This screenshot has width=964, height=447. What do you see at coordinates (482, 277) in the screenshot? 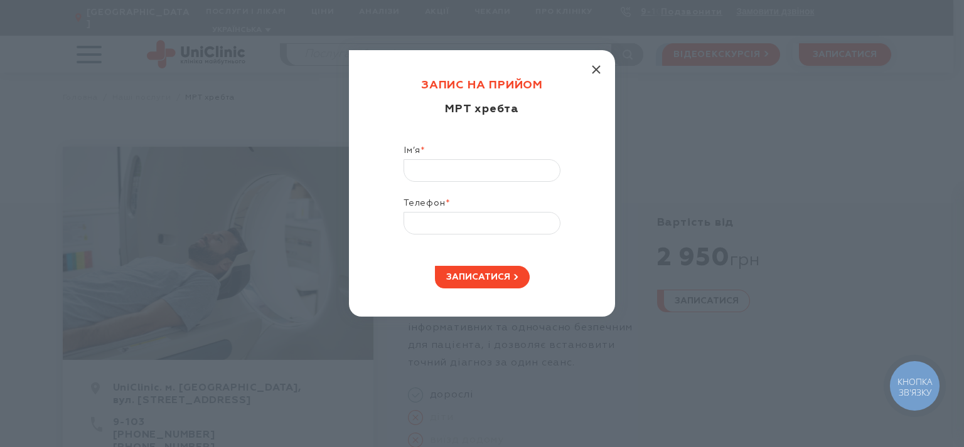
I see `button: записатися` at bounding box center [482, 277].